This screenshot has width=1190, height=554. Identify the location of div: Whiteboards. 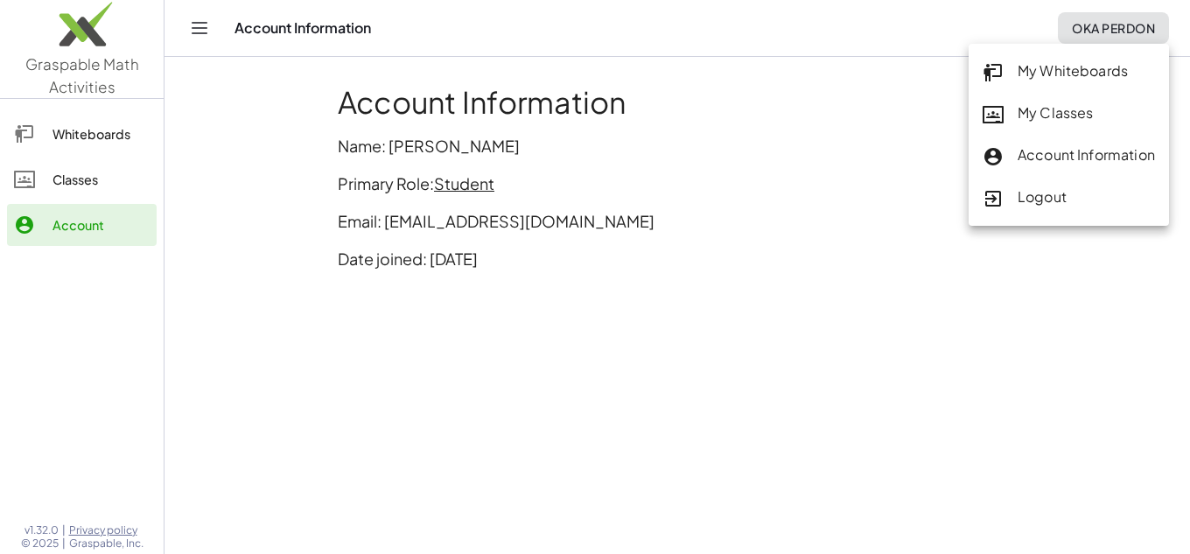
(101, 134).